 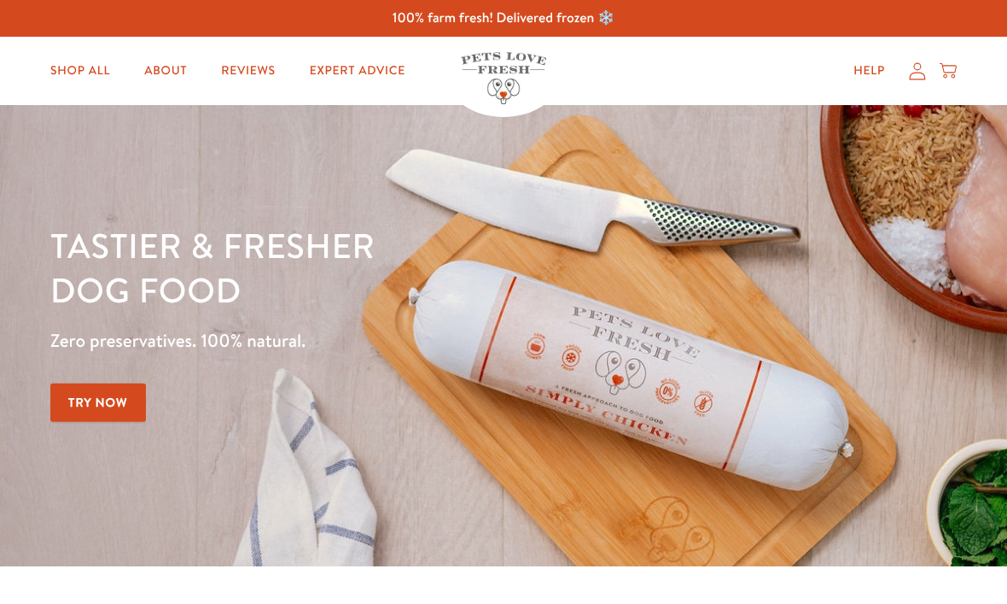 What do you see at coordinates (98, 402) in the screenshot?
I see `a: Try Now` at bounding box center [98, 402].